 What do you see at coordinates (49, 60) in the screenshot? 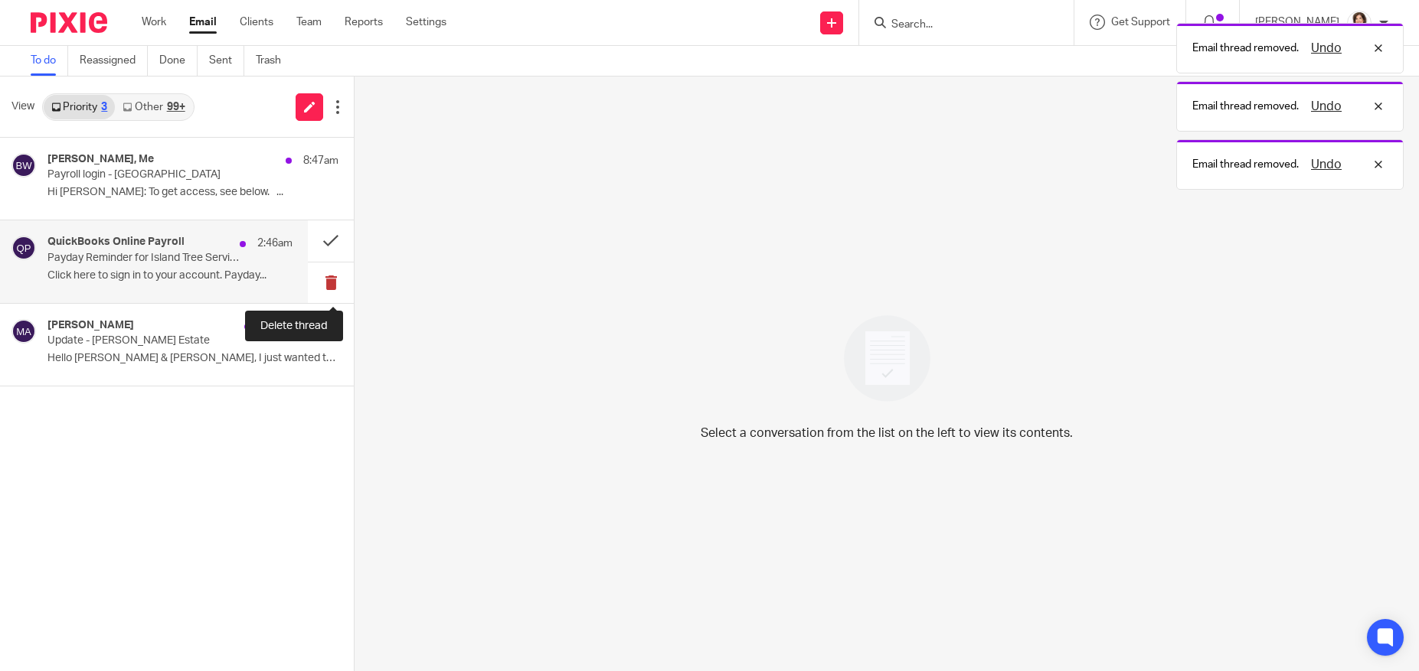
I see `a: To do` at bounding box center [49, 60].